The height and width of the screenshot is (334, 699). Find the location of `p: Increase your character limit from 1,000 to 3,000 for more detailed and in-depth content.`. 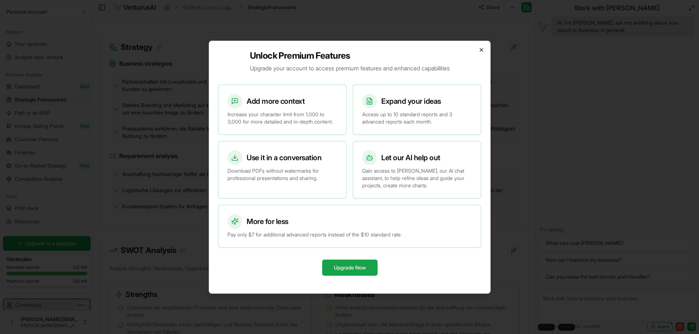

p: Increase your character limit from 1,000 to 3,000 for more detailed and in-depth content. is located at coordinates (282, 118).